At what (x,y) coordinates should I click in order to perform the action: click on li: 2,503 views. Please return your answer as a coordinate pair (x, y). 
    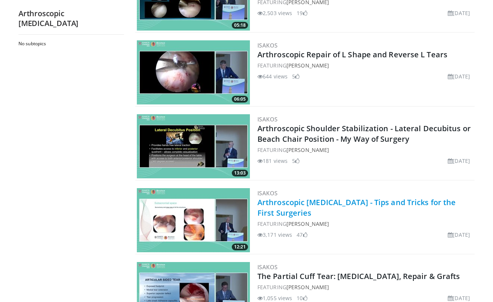
    Looking at the image, I should click on (275, 13).